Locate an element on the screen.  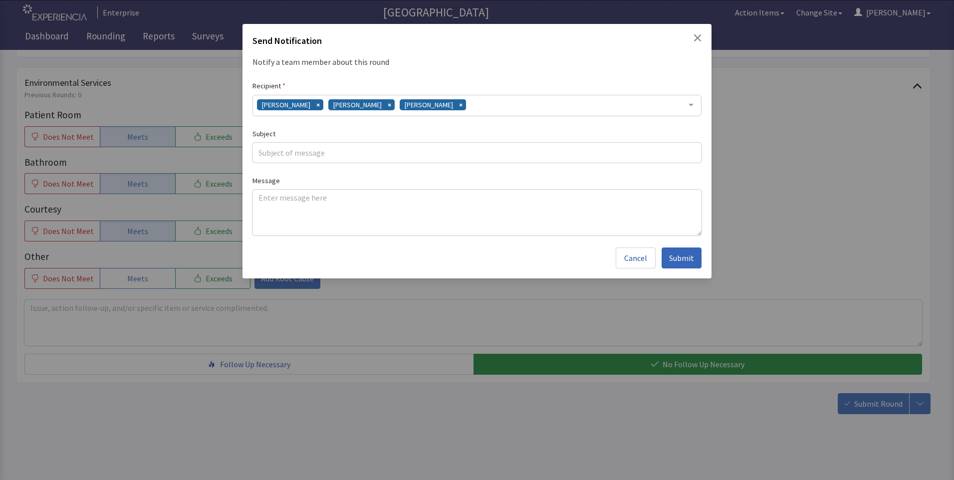
button: Cancel is located at coordinates (636, 258).